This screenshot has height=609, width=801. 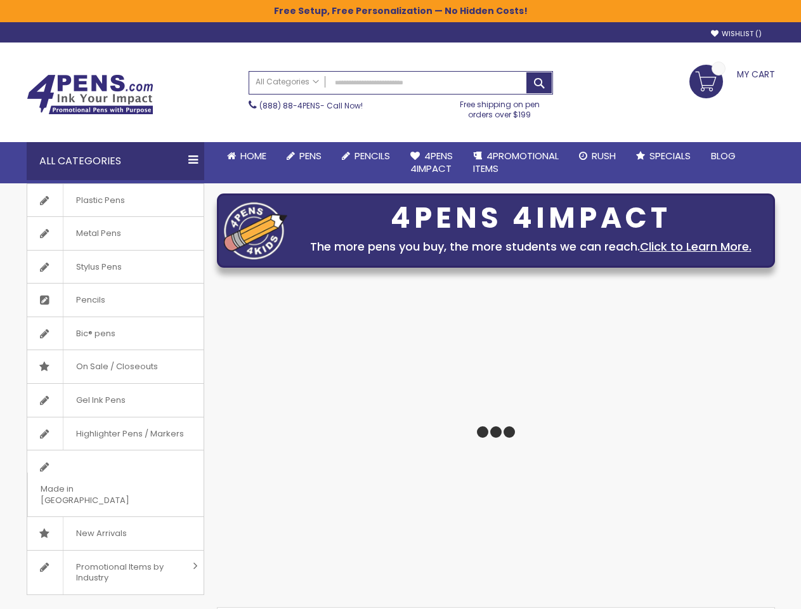 I want to click on a: Specials, so click(x=664, y=156).